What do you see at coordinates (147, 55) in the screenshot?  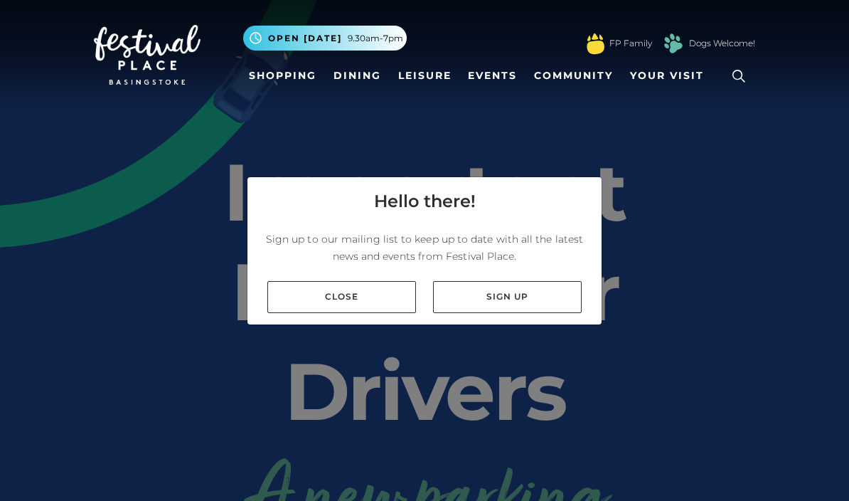 I see `img: Festival Place Logo` at bounding box center [147, 55].